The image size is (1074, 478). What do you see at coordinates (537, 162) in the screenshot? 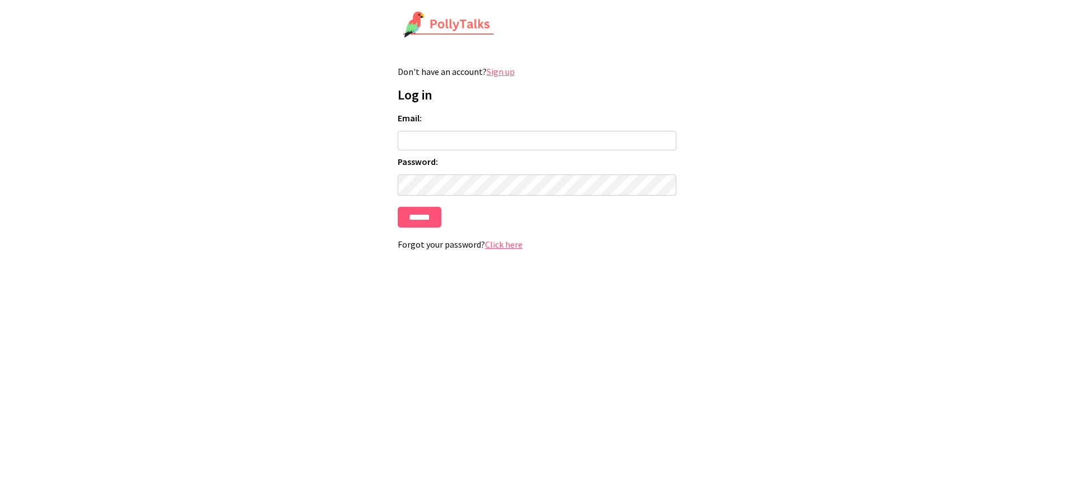
I see `label: Password:` at bounding box center [537, 162].